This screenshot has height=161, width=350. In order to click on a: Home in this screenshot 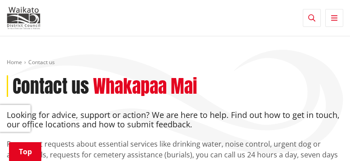, I will do `click(14, 62)`.